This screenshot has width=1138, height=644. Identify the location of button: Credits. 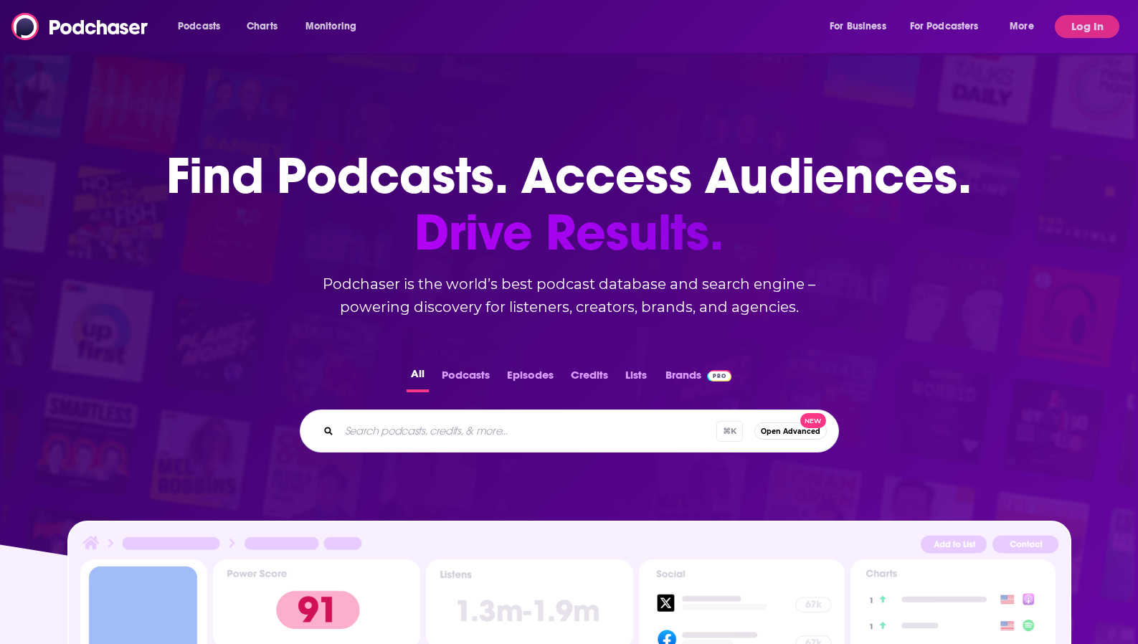
(589, 378).